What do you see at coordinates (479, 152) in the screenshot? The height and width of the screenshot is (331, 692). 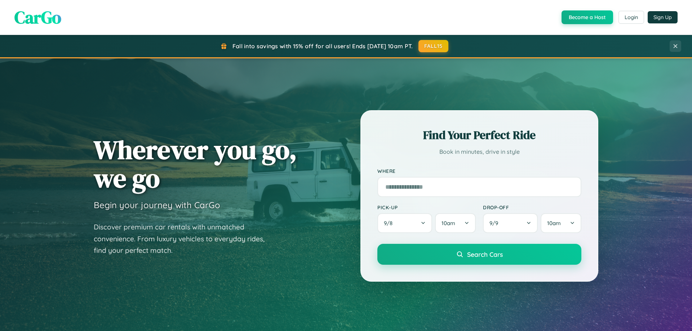 I see `p: Book in minutes, drive in style` at bounding box center [479, 152].